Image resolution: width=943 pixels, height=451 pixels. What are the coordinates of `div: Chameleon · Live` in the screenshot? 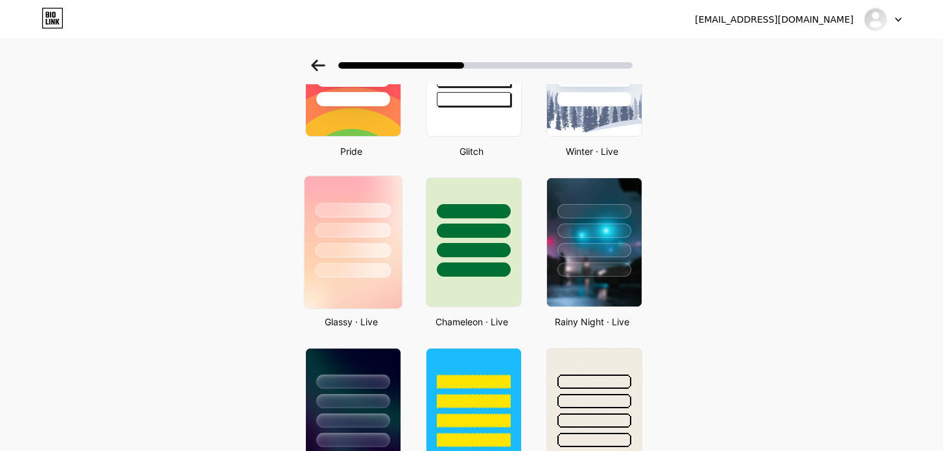 It's located at (472, 321).